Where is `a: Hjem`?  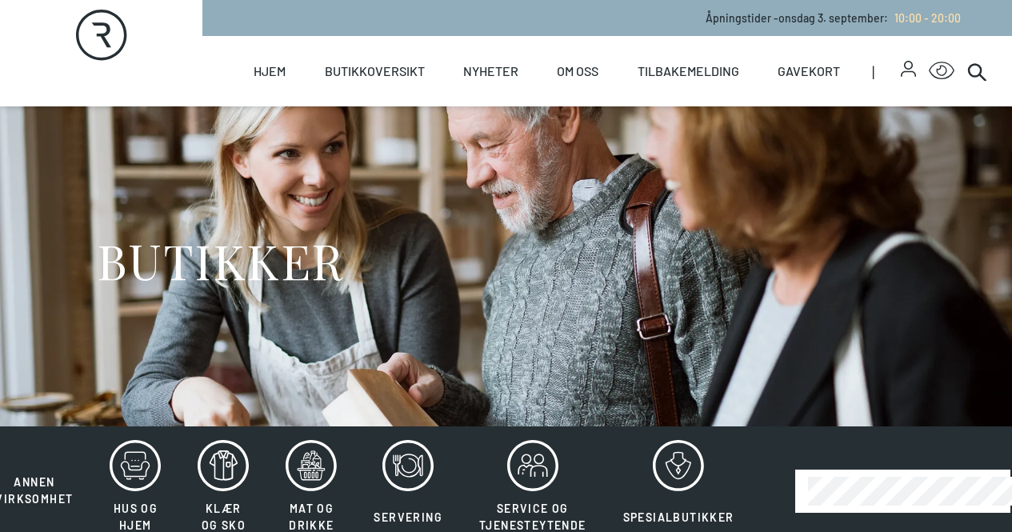
a: Hjem is located at coordinates (270, 71).